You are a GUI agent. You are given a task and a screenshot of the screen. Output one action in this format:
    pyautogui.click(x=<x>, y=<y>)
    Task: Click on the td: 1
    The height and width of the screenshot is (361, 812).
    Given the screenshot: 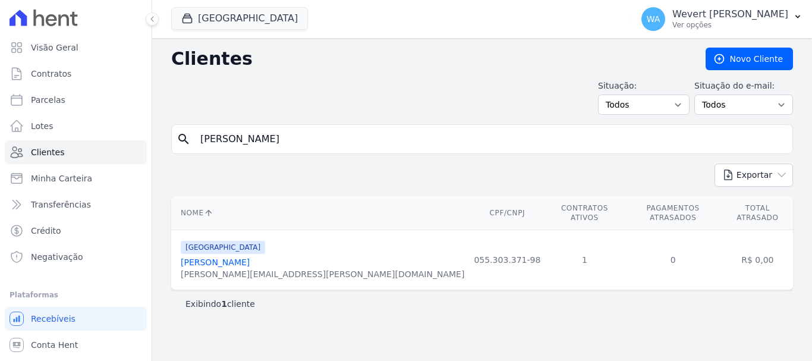 What is the action you would take?
    pyautogui.click(x=584, y=260)
    